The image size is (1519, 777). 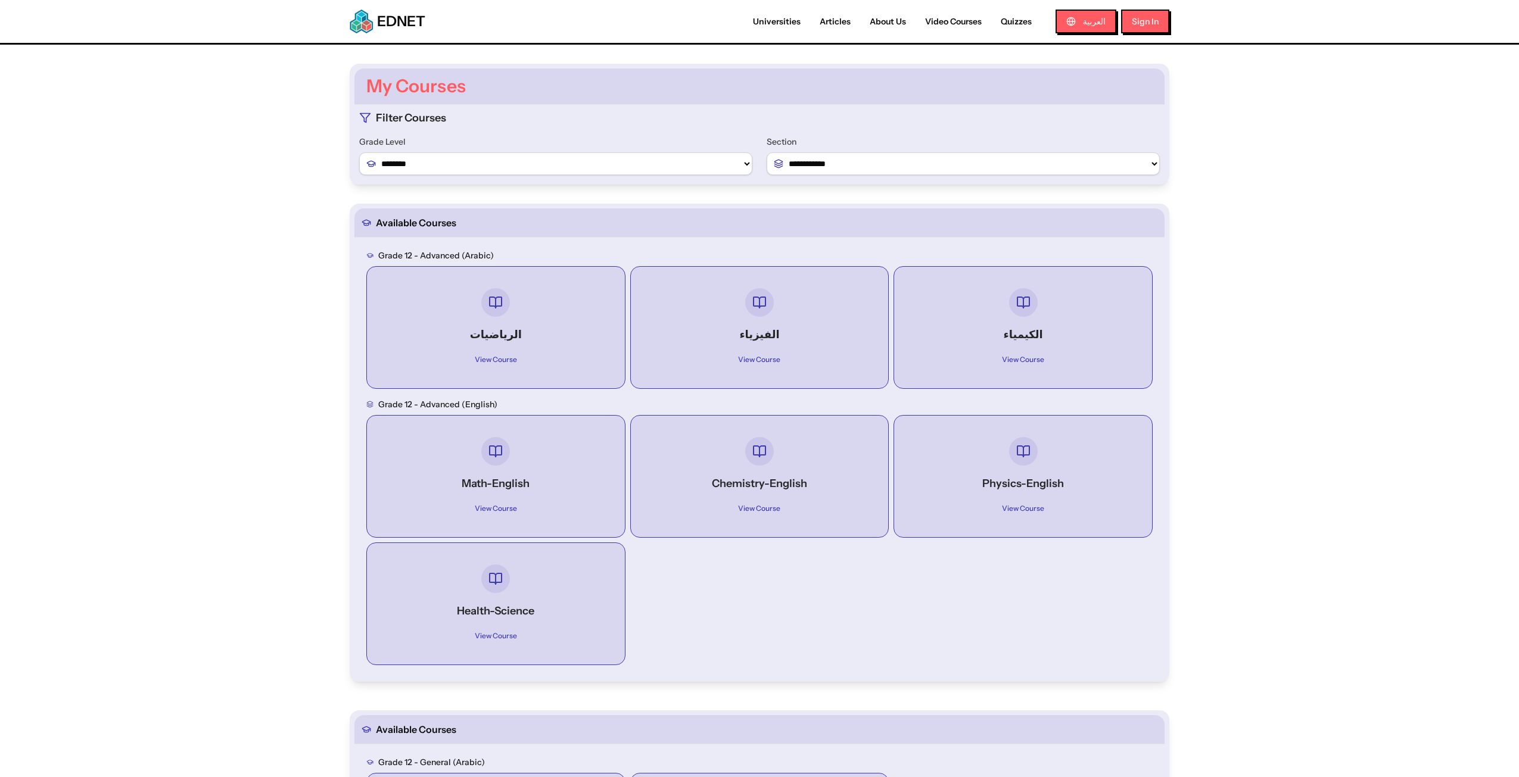 I want to click on img: EDNET, so click(x=362, y=21).